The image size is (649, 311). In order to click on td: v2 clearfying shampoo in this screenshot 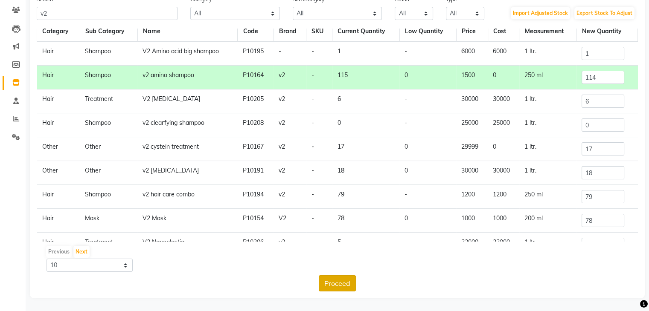, I will do `click(187, 125)`.